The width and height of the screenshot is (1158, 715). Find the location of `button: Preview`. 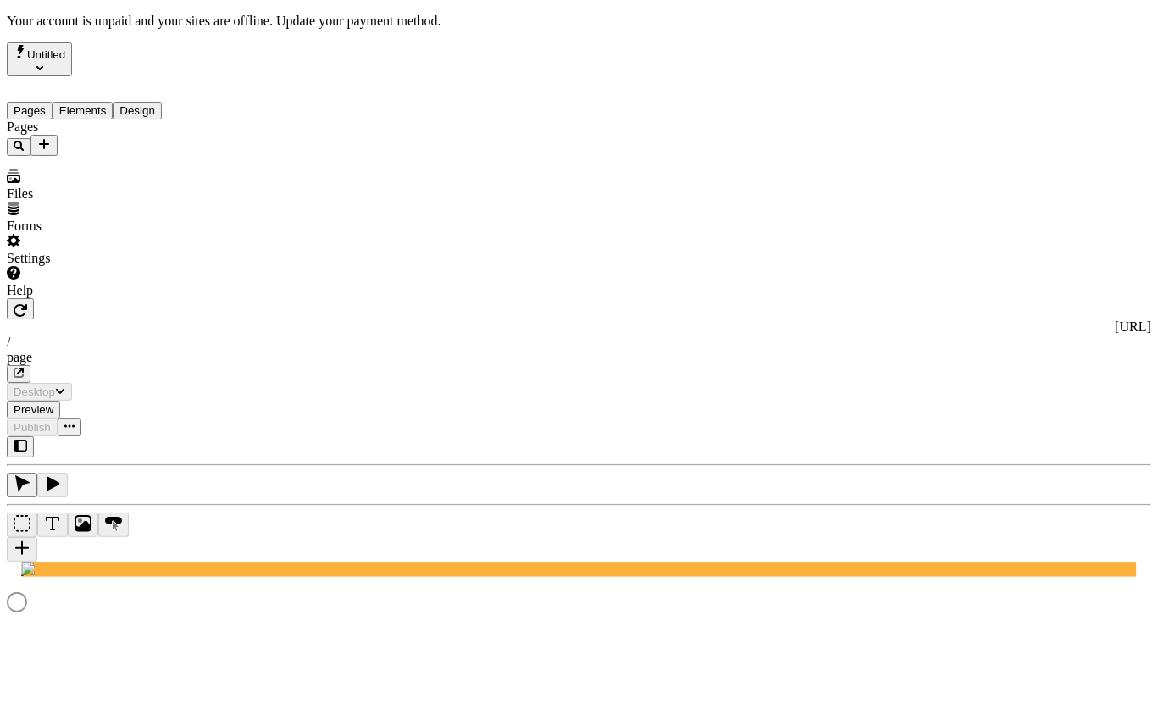

button: Preview is located at coordinates (33, 409).